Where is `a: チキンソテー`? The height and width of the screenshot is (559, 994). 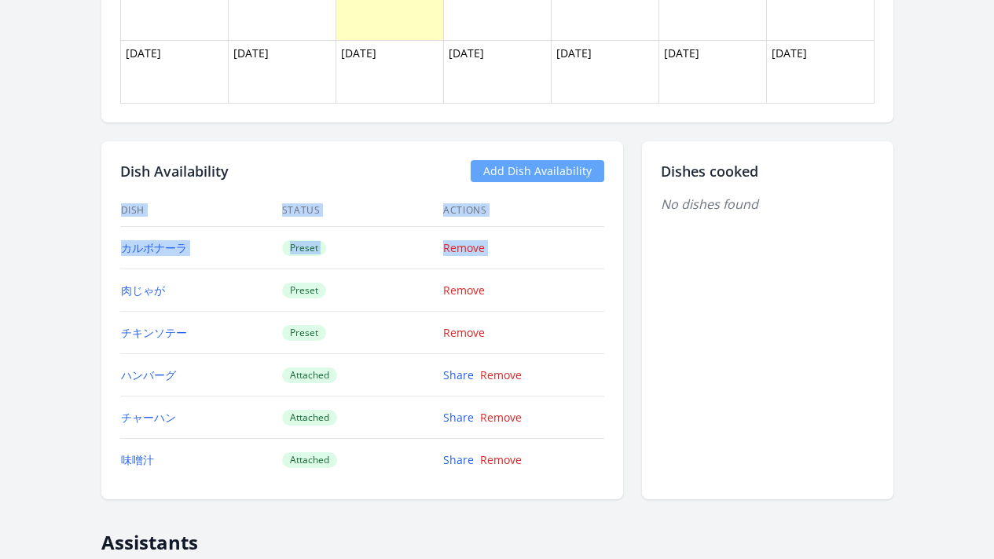 a: チキンソテー is located at coordinates (154, 332).